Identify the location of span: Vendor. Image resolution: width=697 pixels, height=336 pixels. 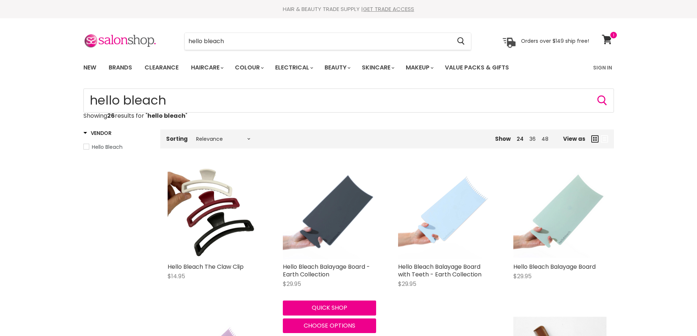
(97, 133).